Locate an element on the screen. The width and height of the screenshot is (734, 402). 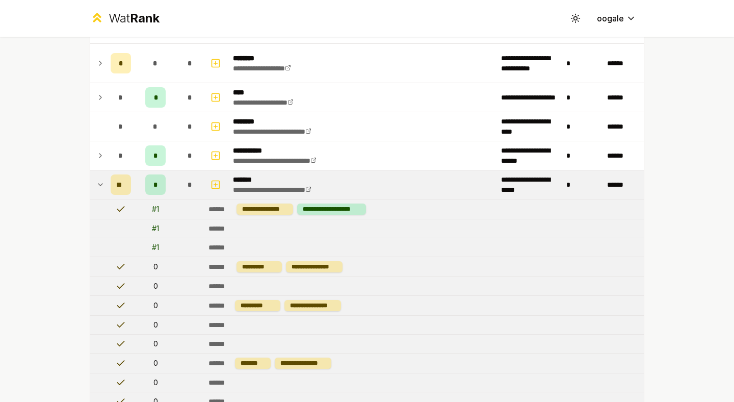
button: oogale is located at coordinates (616, 18).